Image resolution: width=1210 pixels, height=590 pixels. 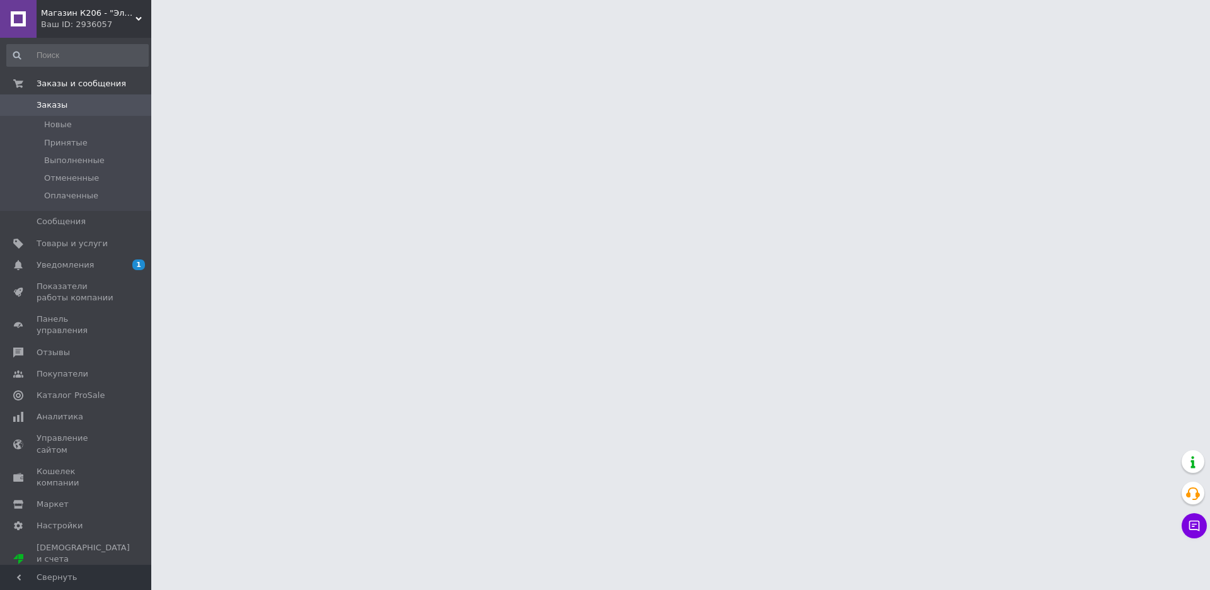 I want to click on span: Уведомления, so click(x=65, y=265).